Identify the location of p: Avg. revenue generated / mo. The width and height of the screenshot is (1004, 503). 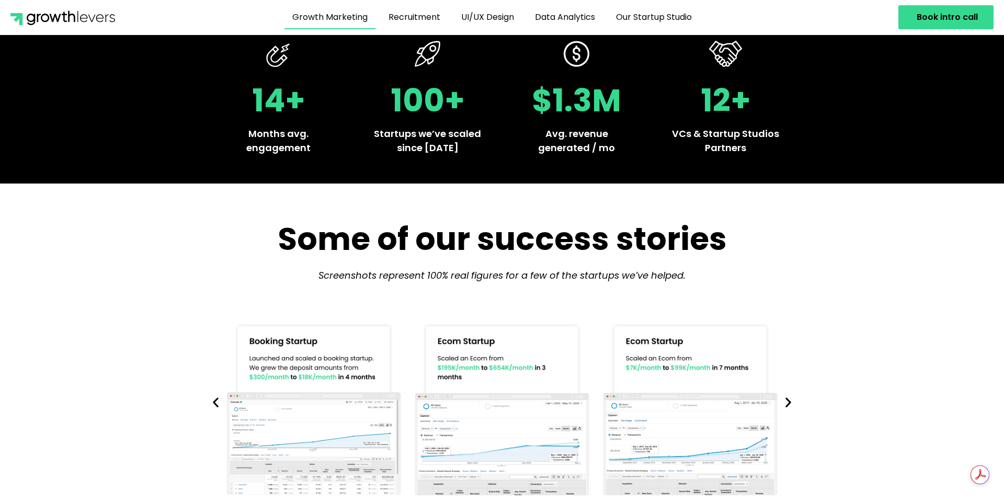
(576, 141).